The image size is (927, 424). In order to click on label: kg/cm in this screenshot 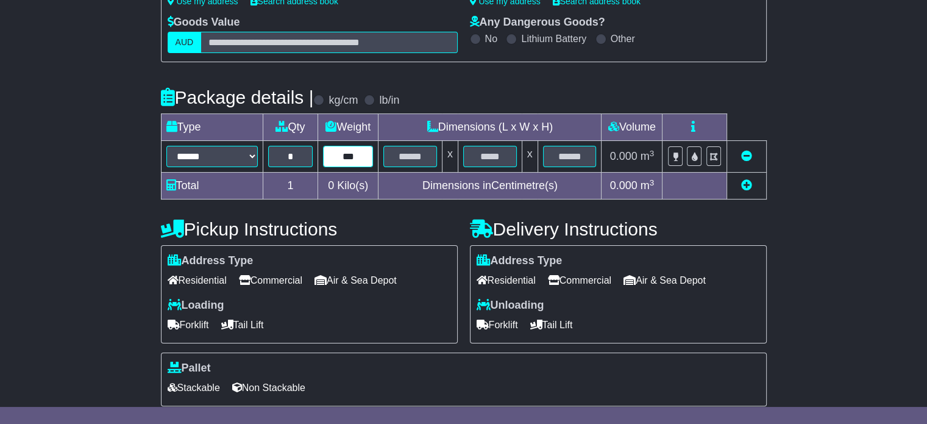, I will do `click(343, 101)`.